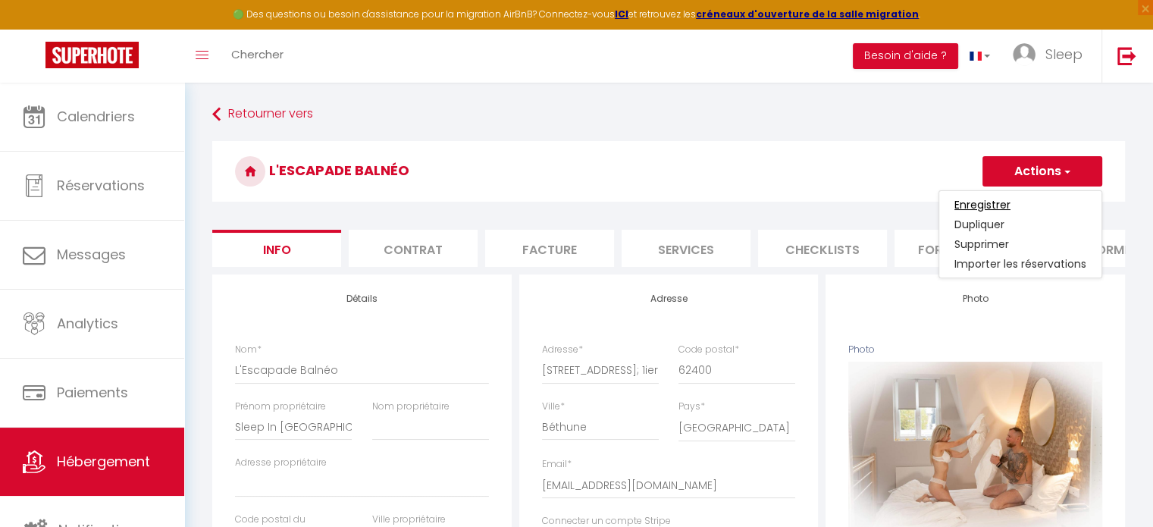  I want to click on label: Adresse propriétaire, so click(280, 462).